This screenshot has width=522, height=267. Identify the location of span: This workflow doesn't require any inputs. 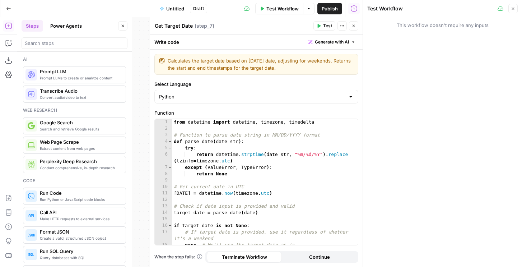
(442, 25).